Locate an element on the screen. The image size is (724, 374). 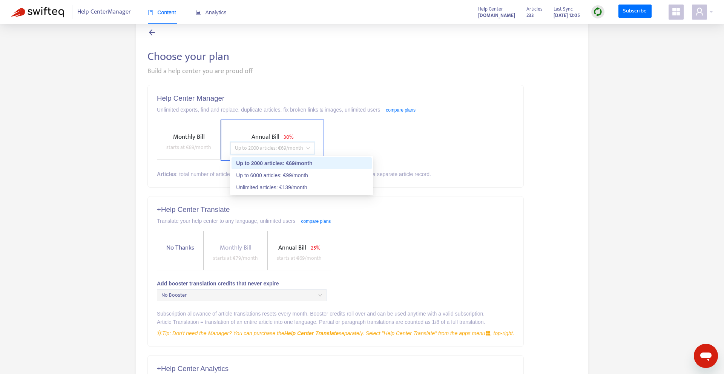
span: book is located at coordinates (151, 12).